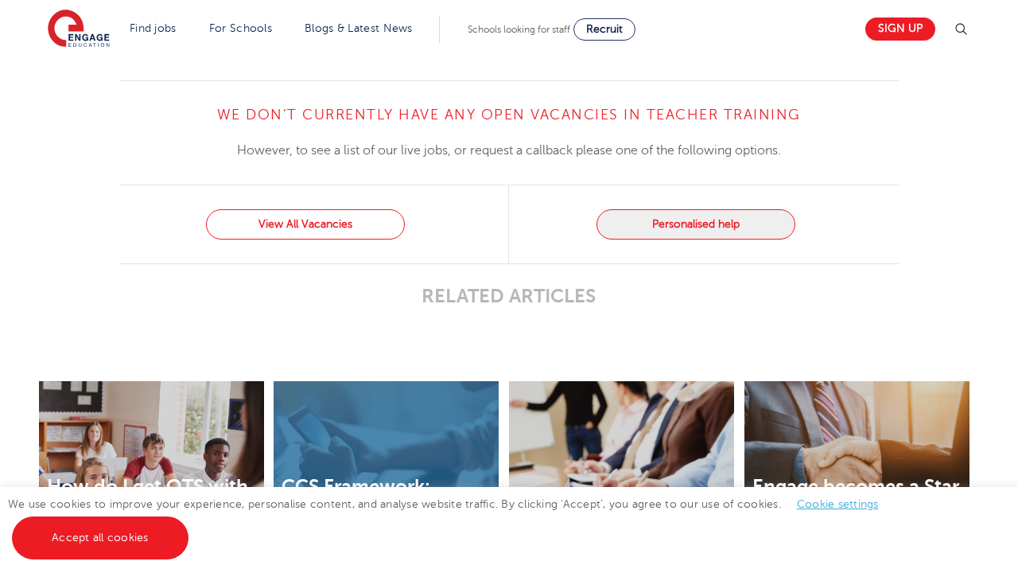  Describe the element at coordinates (79, 29) in the screenshot. I see `img: Engage Education` at that location.